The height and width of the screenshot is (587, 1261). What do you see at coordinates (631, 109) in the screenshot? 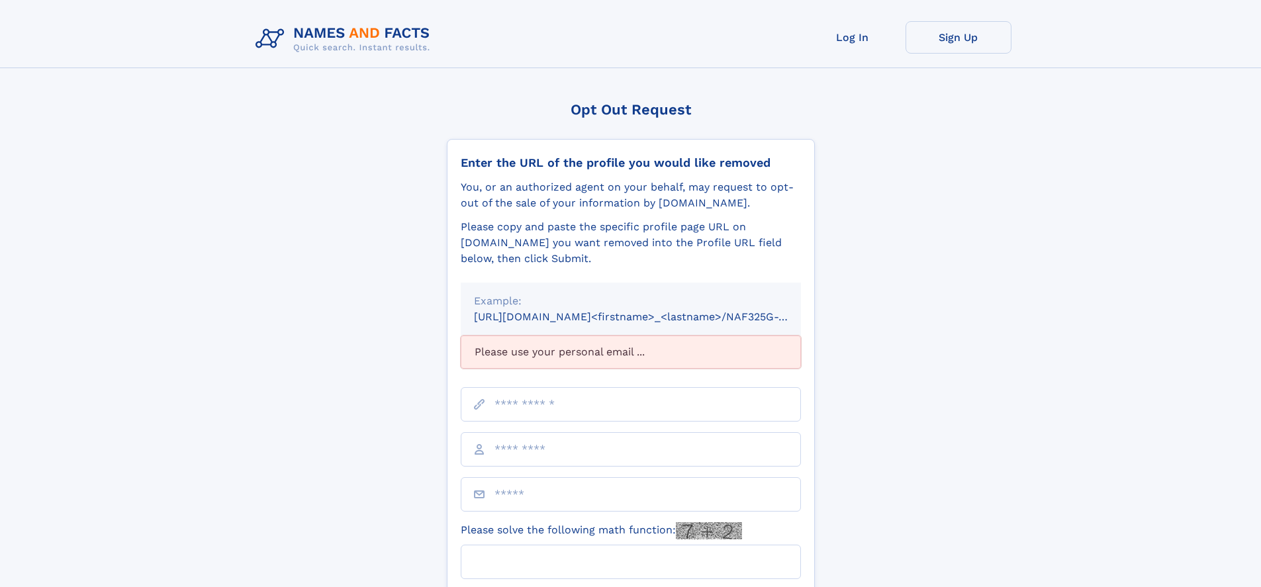
I see `div: Opt Out Request` at bounding box center [631, 109].